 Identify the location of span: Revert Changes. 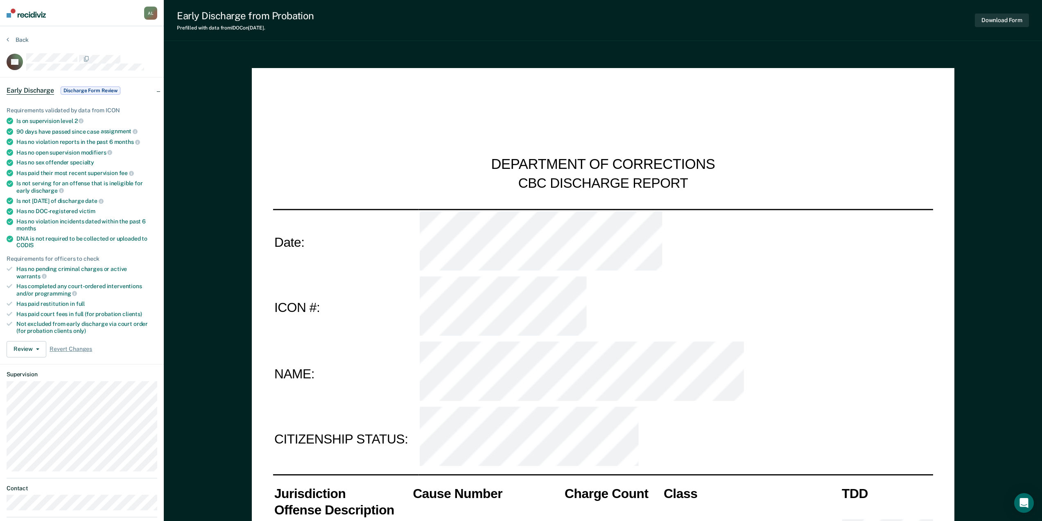
(71, 349).